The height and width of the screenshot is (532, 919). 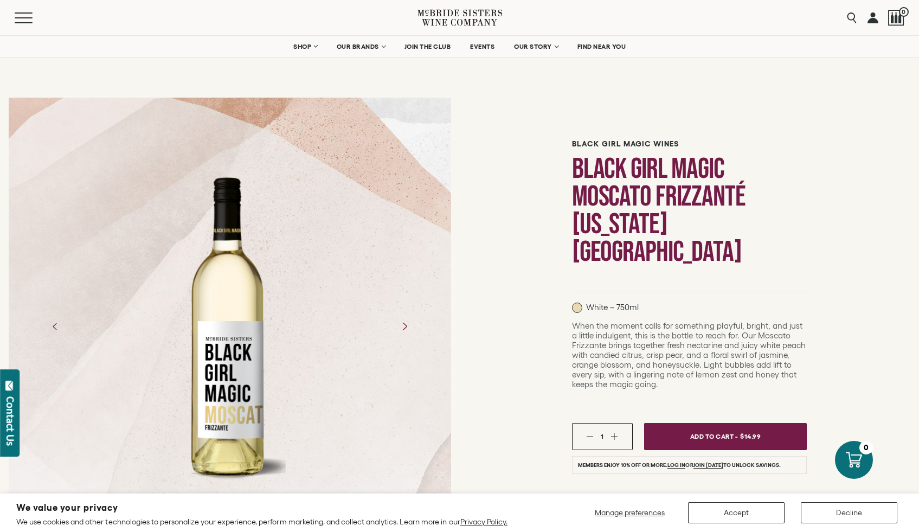 What do you see at coordinates (630, 512) in the screenshot?
I see `button: Manage preferences` at bounding box center [630, 512].